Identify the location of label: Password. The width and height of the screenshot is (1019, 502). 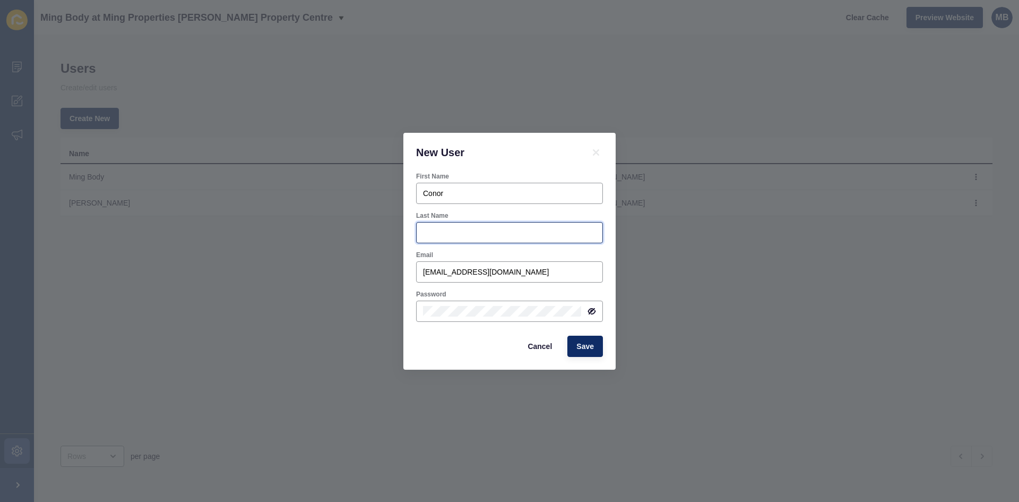
(431, 294).